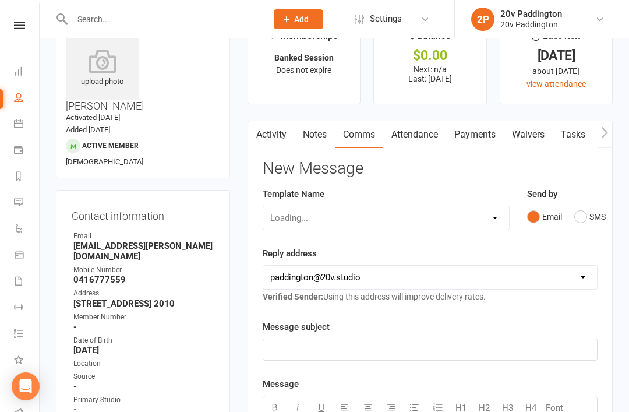 Image resolution: width=629 pixels, height=412 pixels. What do you see at coordinates (374, 297) in the screenshot?
I see `span: Using this address will improve delivery rates.` at bounding box center [374, 297].